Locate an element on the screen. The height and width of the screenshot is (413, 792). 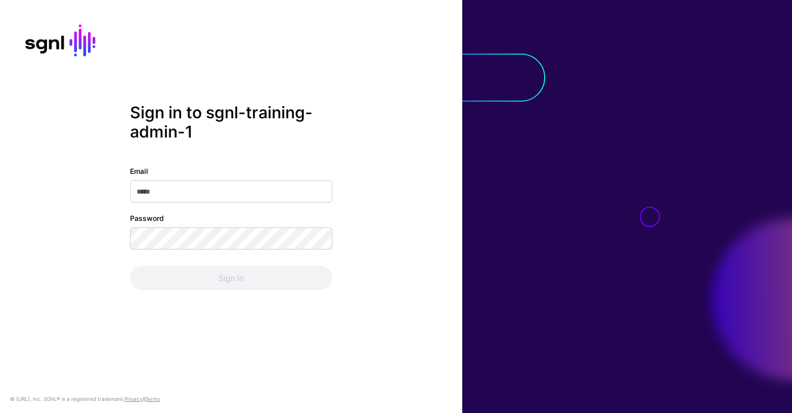
label: Password is located at coordinates (147, 218).